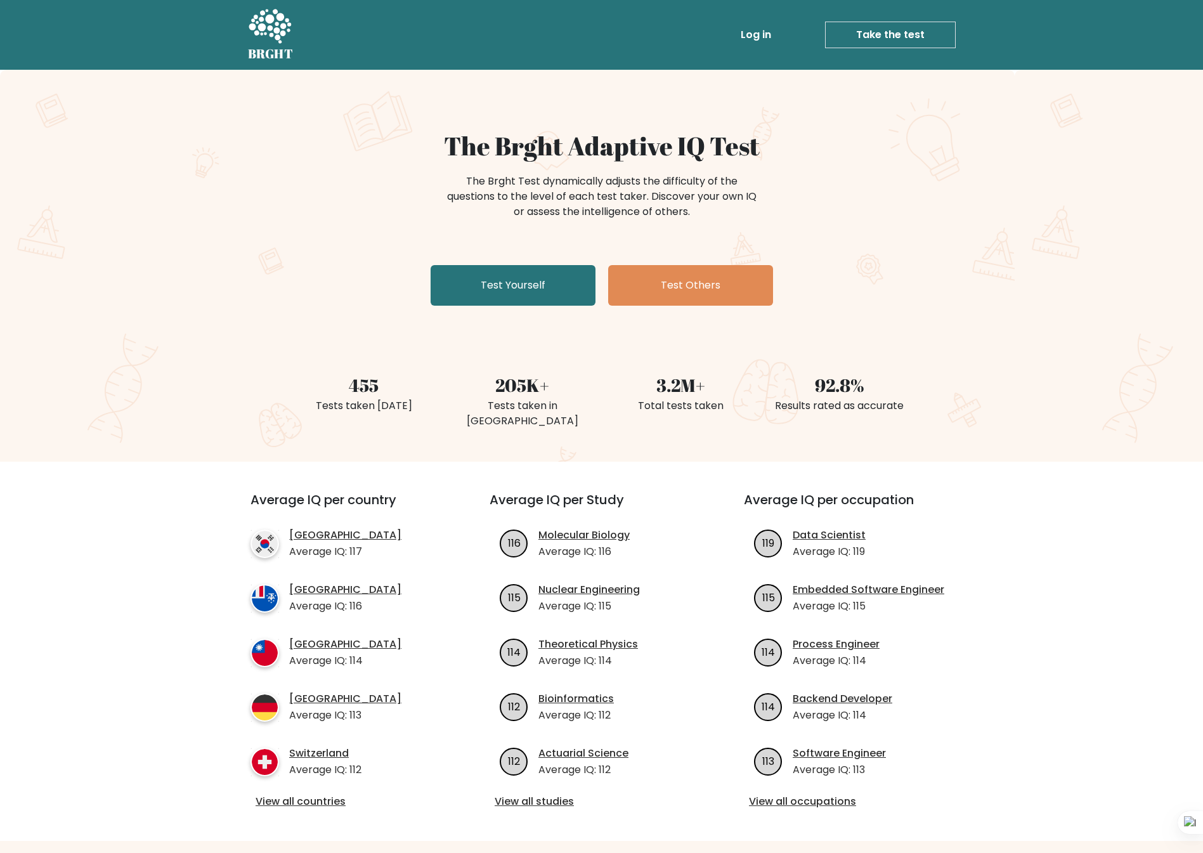 The image size is (1203, 853). Describe the element at coordinates (868, 590) in the screenshot. I see `a: Embedded Software Engineer` at that location.